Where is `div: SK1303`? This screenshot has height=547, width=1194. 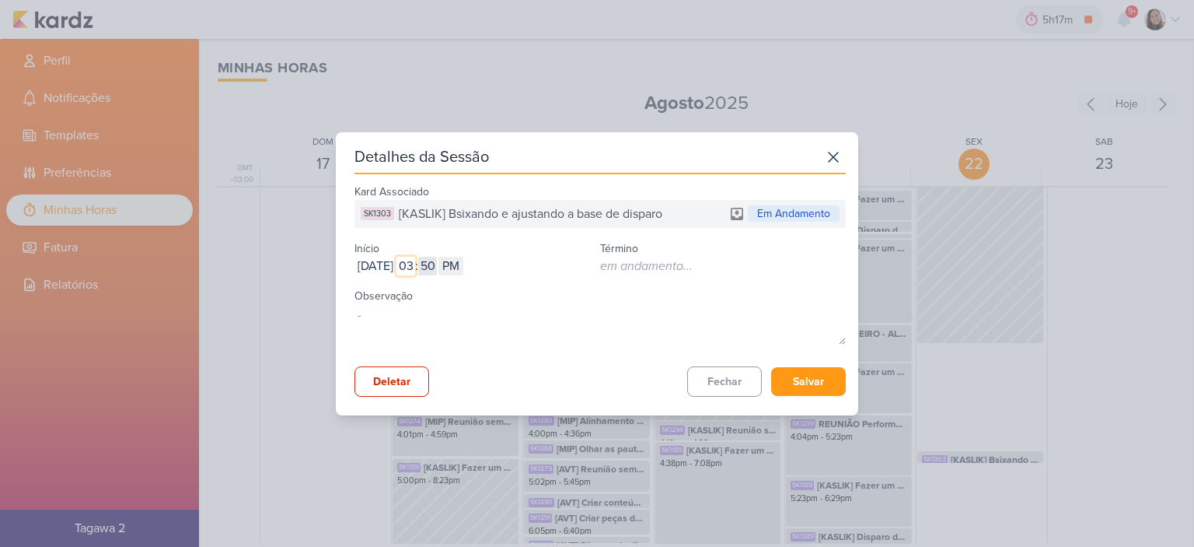
div: SK1303 is located at coordinates (377, 213).